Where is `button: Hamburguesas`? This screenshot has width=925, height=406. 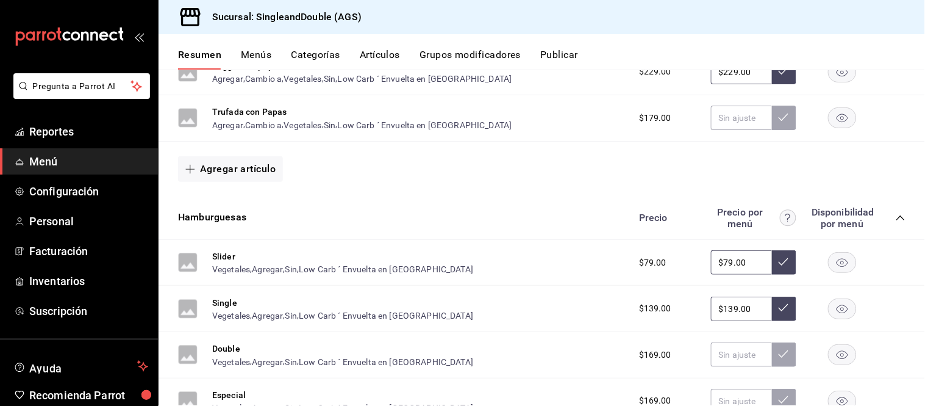 button: Hamburguesas is located at coordinates (212, 217).